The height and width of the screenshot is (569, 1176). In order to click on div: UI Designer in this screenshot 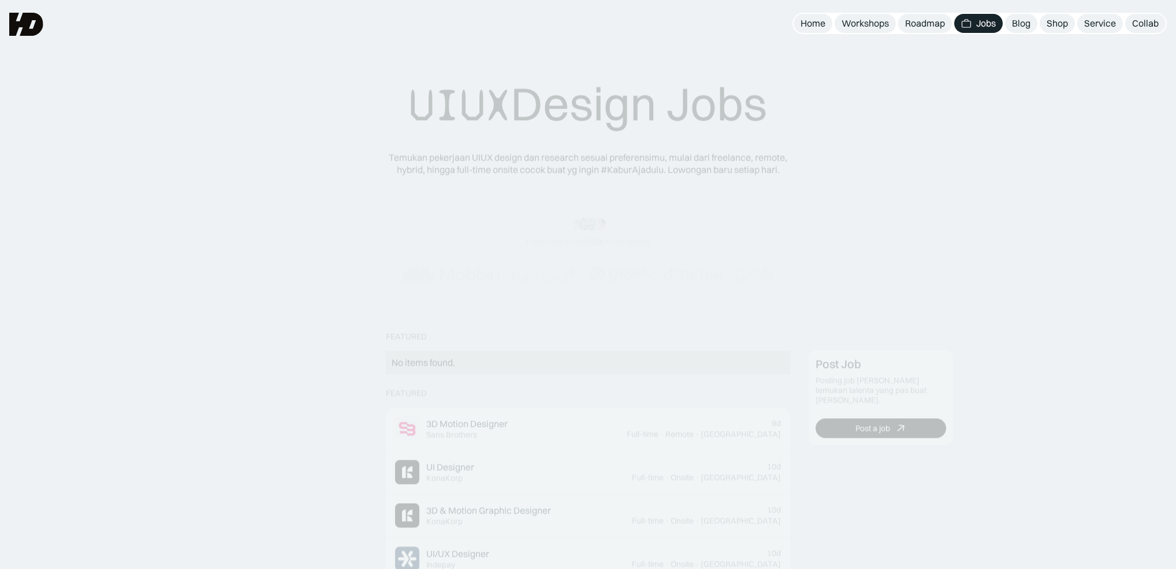, I will do `click(450, 467)`.